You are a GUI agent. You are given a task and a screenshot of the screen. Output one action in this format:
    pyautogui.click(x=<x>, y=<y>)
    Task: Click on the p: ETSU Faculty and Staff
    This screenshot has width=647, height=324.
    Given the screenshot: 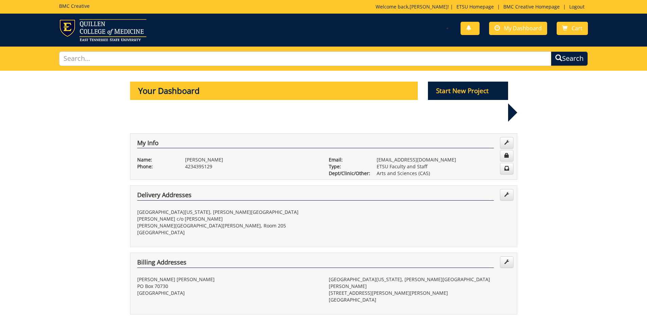 What is the action you would take?
    pyautogui.click(x=443, y=166)
    